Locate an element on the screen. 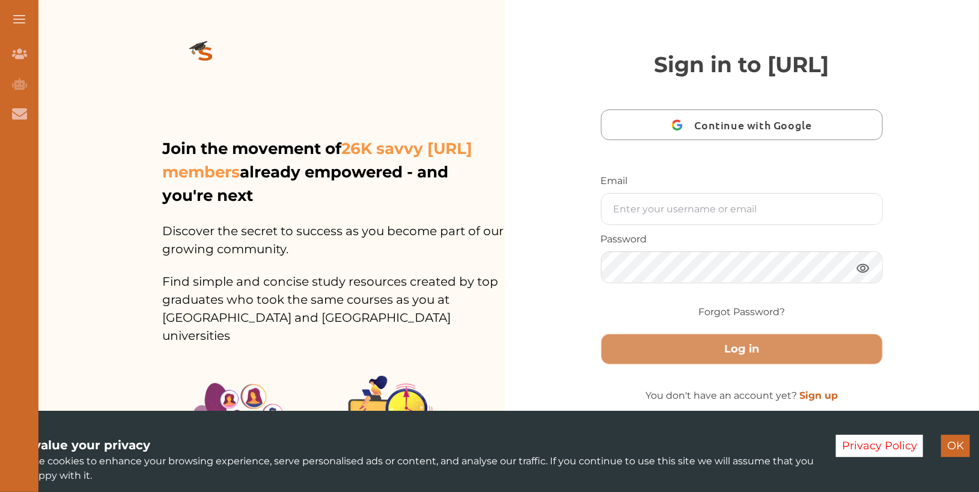 This screenshot has height=492, width=979. p: Join the movement of already empowered - and you're next is located at coordinates (332, 172).